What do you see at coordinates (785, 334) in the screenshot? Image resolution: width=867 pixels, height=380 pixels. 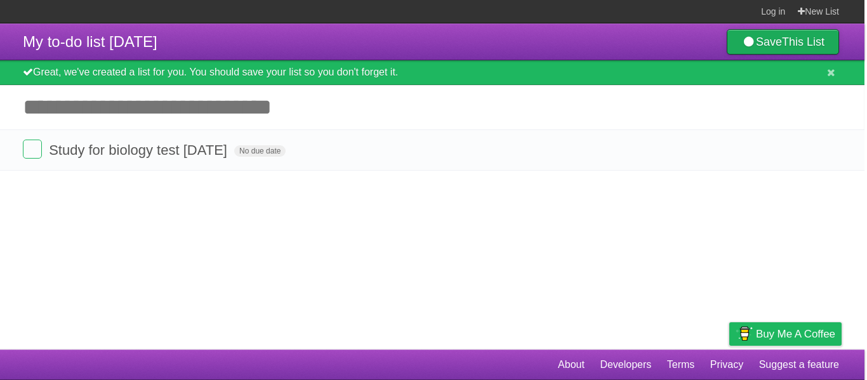 I see `a: Buy me a coffee` at bounding box center [785, 334].